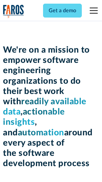 The width and height of the screenshot is (102, 182). What do you see at coordinates (51, 107) in the screenshot?
I see `h1: We're on a mission to empower software engineering organizations to do their best work with , , a...` at bounding box center [51, 107].